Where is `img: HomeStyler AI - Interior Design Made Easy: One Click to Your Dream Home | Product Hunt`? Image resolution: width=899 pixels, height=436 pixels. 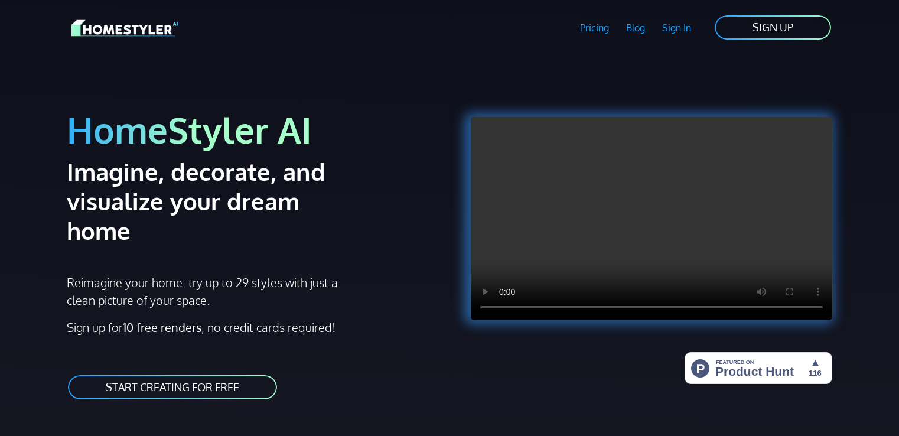
img: HomeStyler AI - Interior Design Made Easy: One Click to Your Dream Home | Product Hunt is located at coordinates (759, 368).